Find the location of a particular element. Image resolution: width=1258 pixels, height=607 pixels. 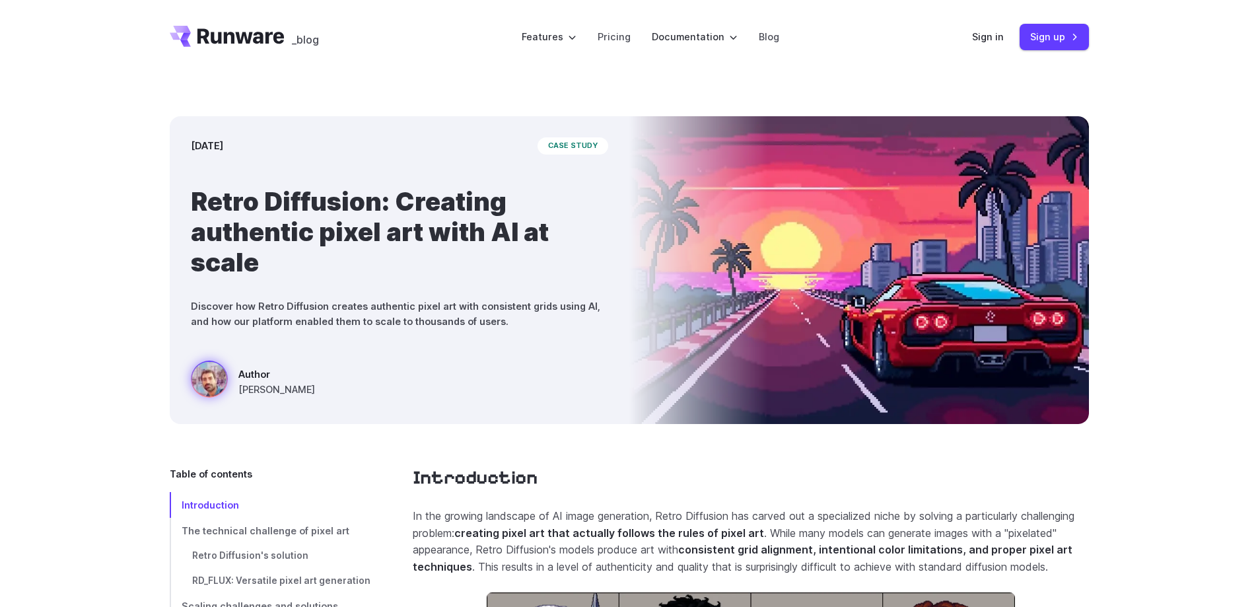

span: Author is located at coordinates (277, 374).